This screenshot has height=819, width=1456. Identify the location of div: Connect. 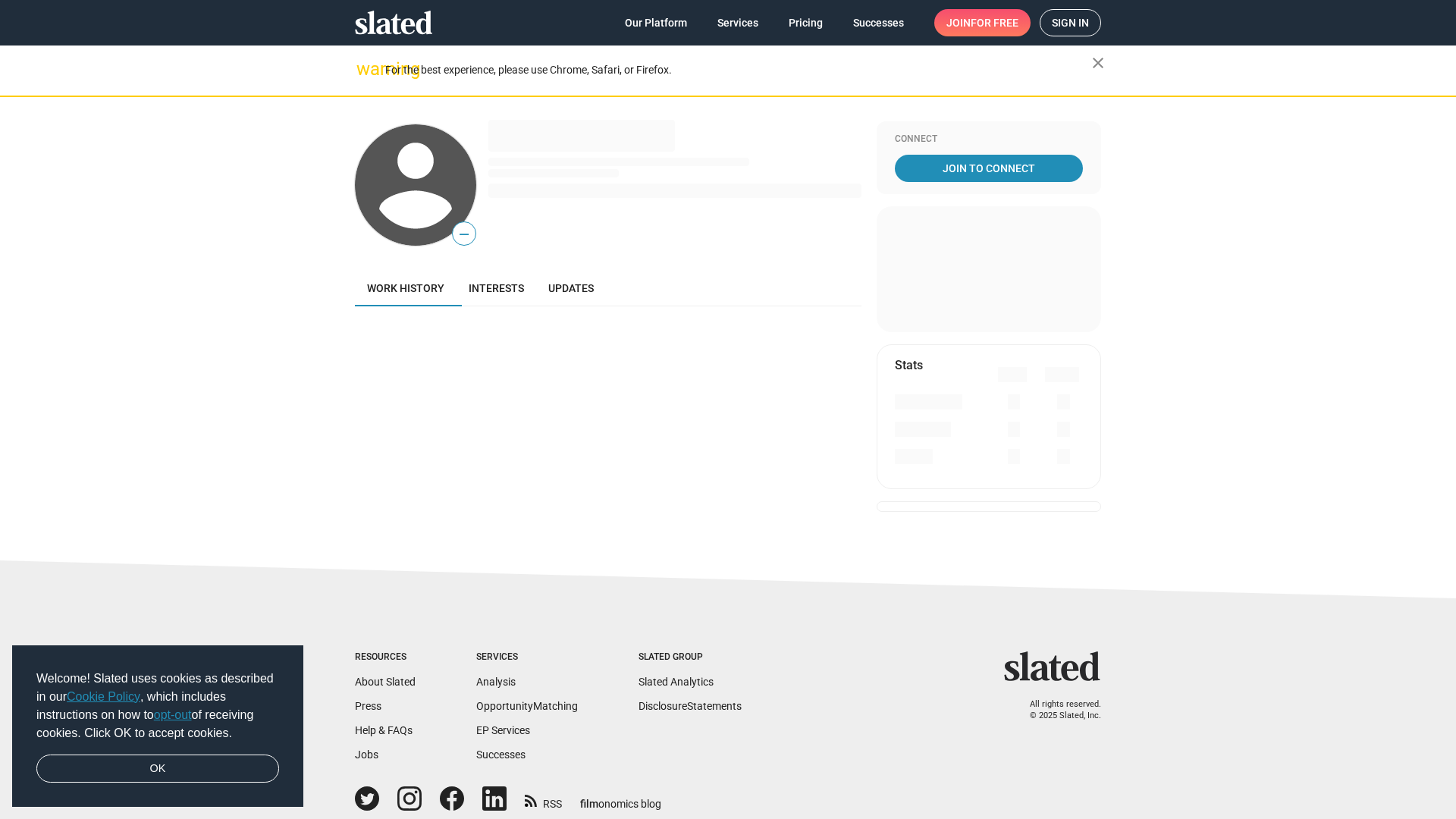
(989, 140).